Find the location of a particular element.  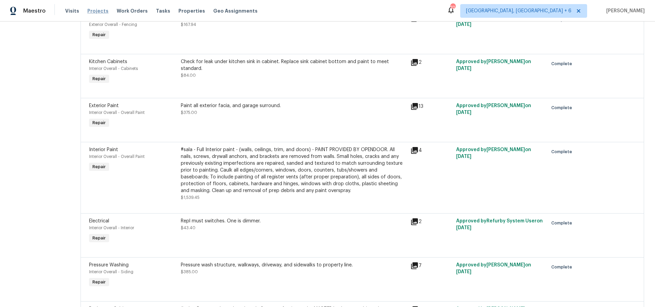

span: Kitchen Cabinets is located at coordinates (108, 62).